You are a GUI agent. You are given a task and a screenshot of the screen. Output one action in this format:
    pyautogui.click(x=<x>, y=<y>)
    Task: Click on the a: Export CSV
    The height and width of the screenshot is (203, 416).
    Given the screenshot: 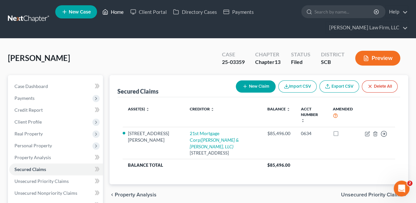 What is the action you would take?
    pyautogui.click(x=339, y=86)
    